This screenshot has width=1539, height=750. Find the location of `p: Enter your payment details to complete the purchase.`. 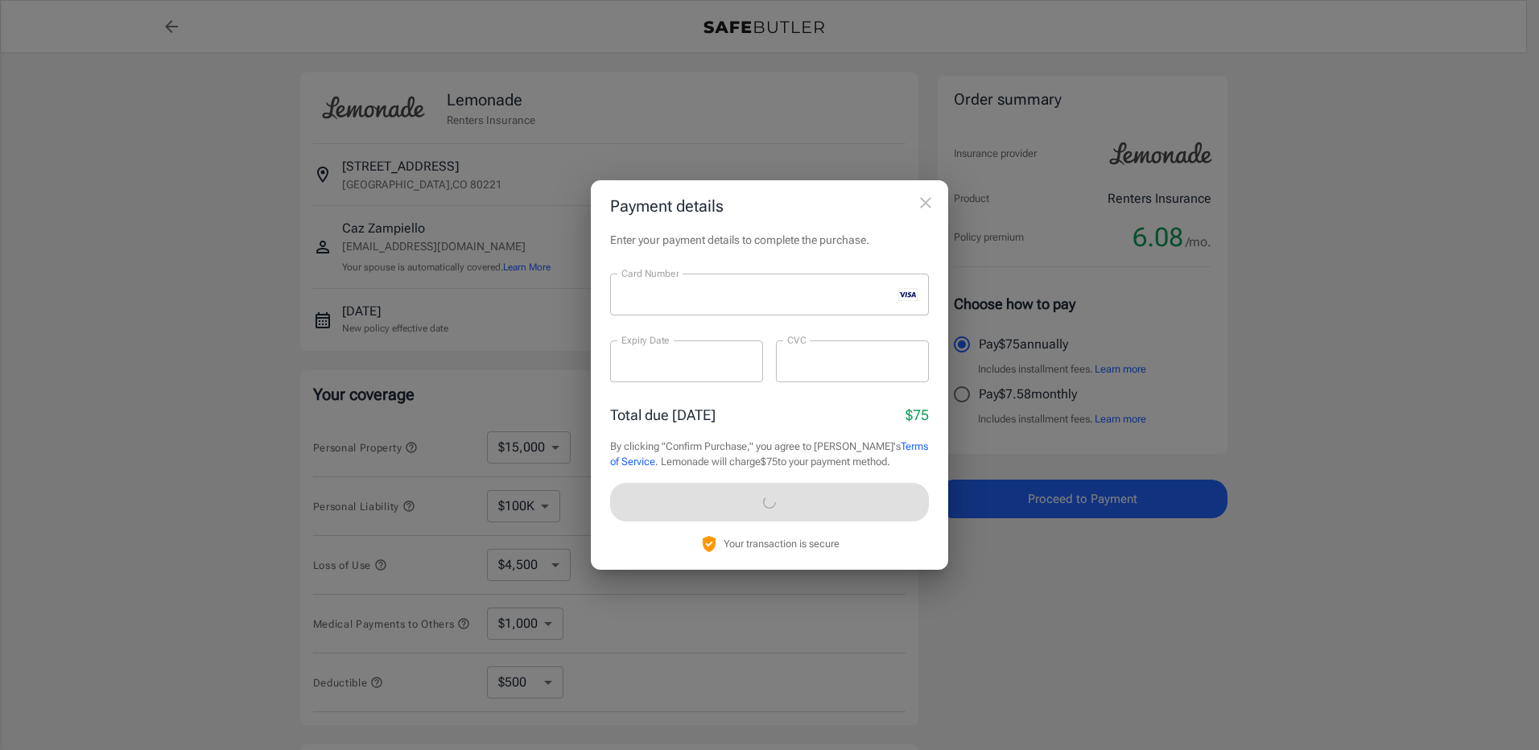

p: Enter your payment details to complete the purchase. is located at coordinates (769, 240).